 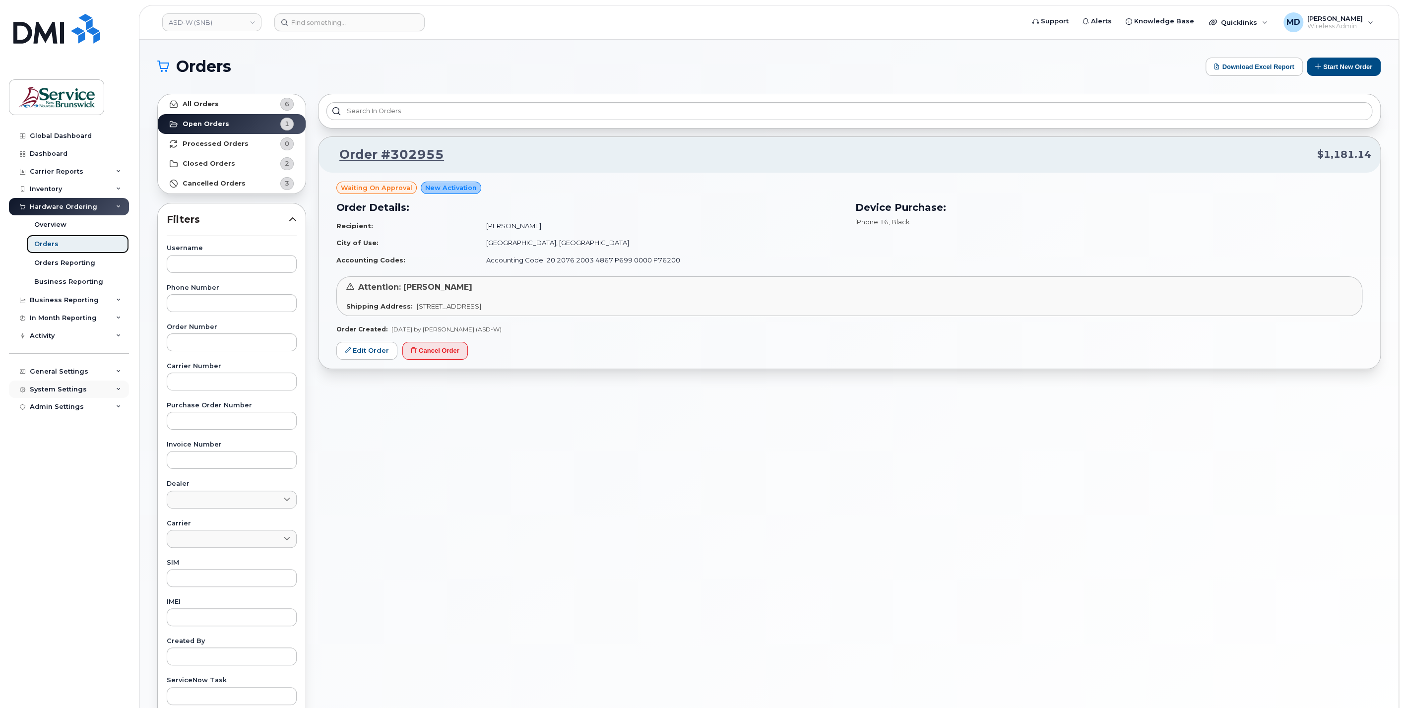 What do you see at coordinates (850, 111) in the screenshot?
I see `input: Search in orders` at bounding box center [850, 111].